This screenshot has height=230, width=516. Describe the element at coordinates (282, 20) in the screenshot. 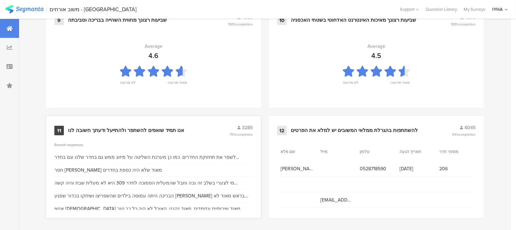

I see `div: 10` at that location.